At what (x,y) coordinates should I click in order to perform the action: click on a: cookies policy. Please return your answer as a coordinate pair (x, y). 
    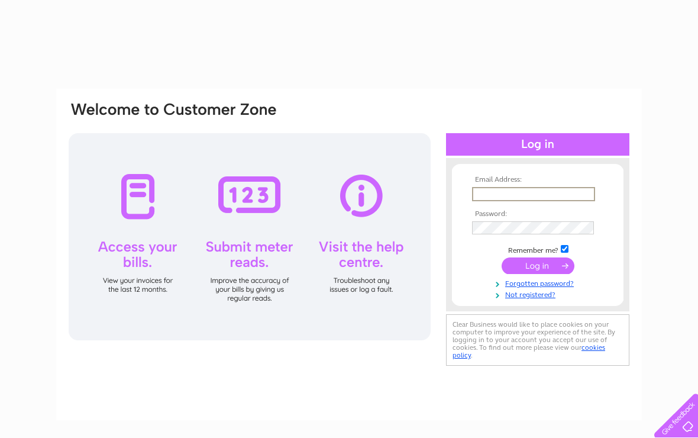
    Looking at the image, I should click on (529, 351).